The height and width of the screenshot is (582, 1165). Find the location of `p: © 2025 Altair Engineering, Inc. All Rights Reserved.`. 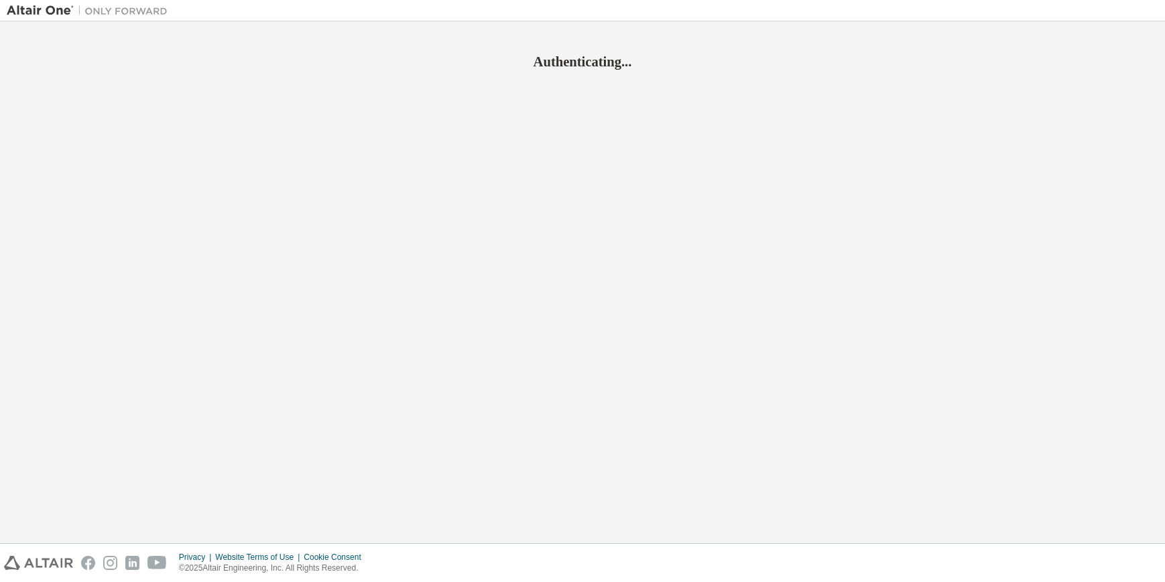

p: © 2025 Altair Engineering, Inc. All Rights Reserved. is located at coordinates (274, 568).